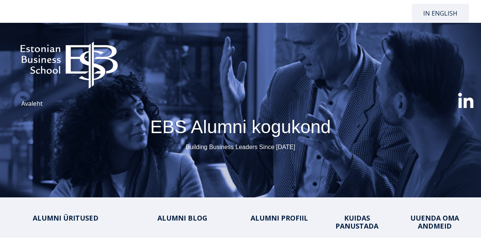 This screenshot has width=481, height=240. Describe the element at coordinates (466, 100) in the screenshot. I see `img: linkedin-xxl` at that location.